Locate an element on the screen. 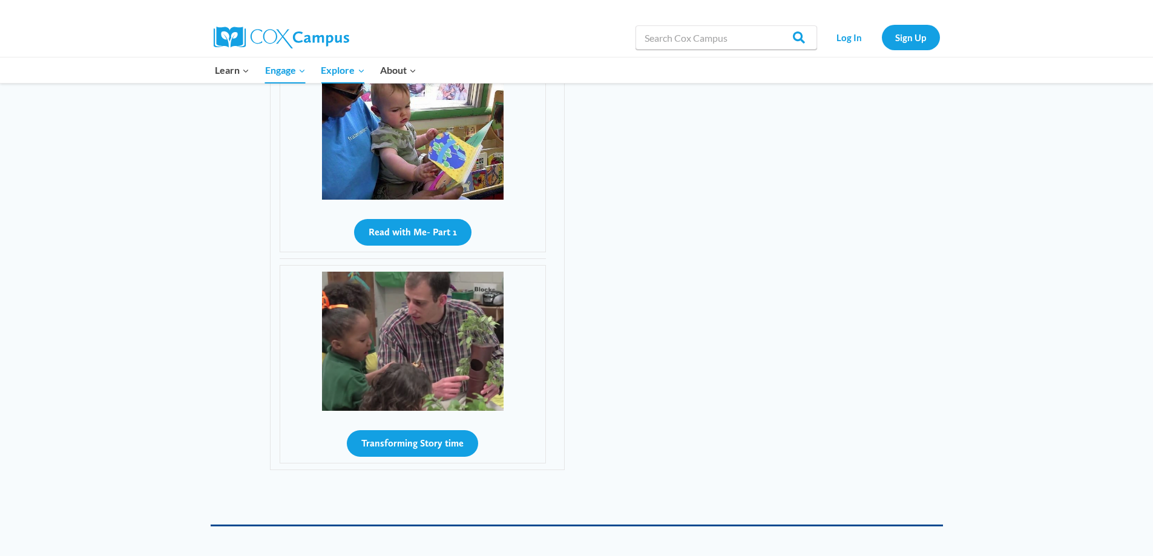 This screenshot has width=1153, height=556. img: Cox Campus is located at coordinates (281, 38).